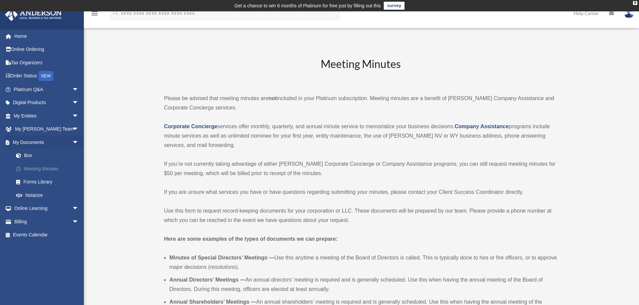 The width and height of the screenshot is (639, 305). What do you see at coordinates (222, 258) in the screenshot?
I see `b: Minutes of Special Directors’ Meetings —` at bounding box center [222, 258].